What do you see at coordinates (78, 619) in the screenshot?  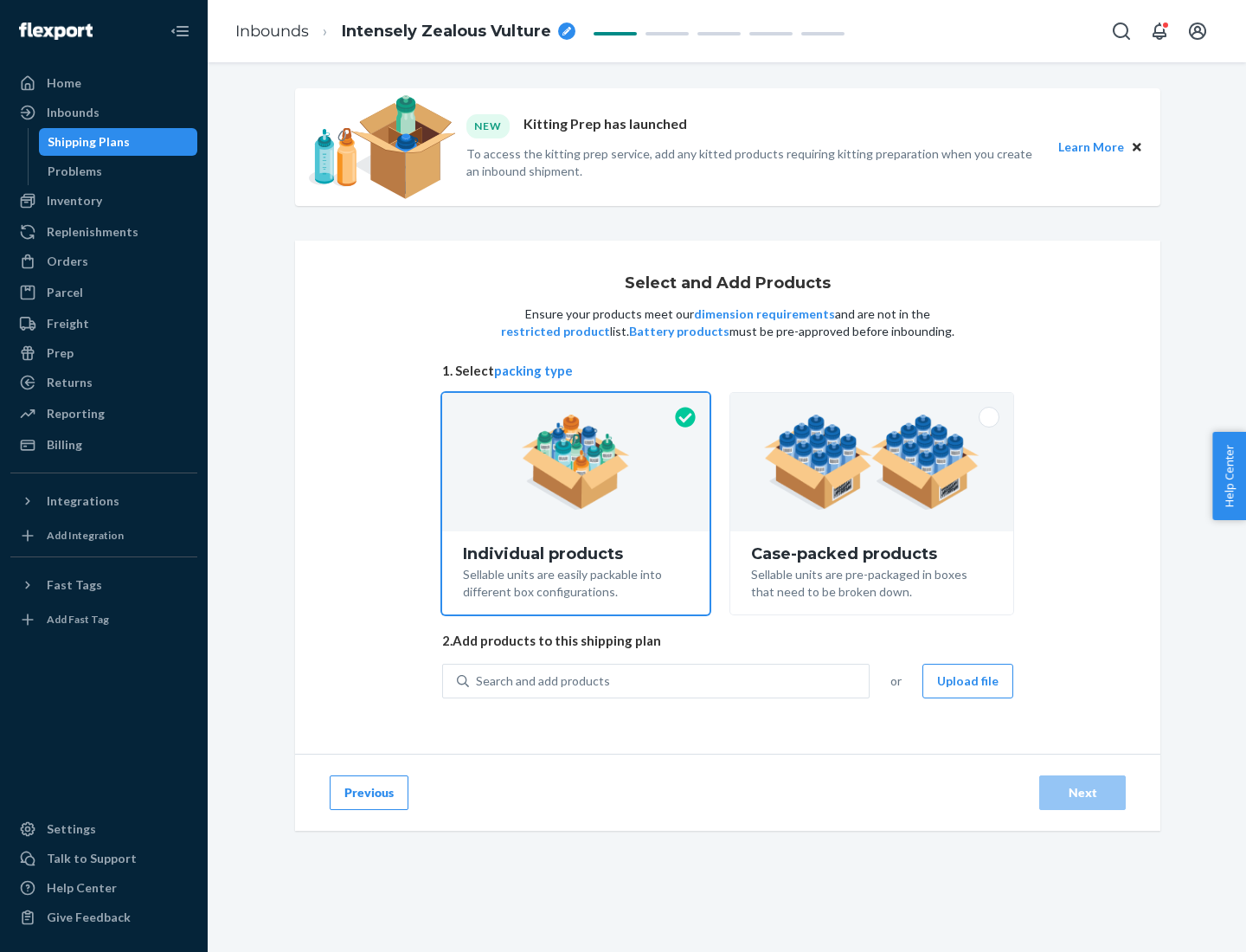 I see `div: Add Fast Tag` at bounding box center [78, 619].